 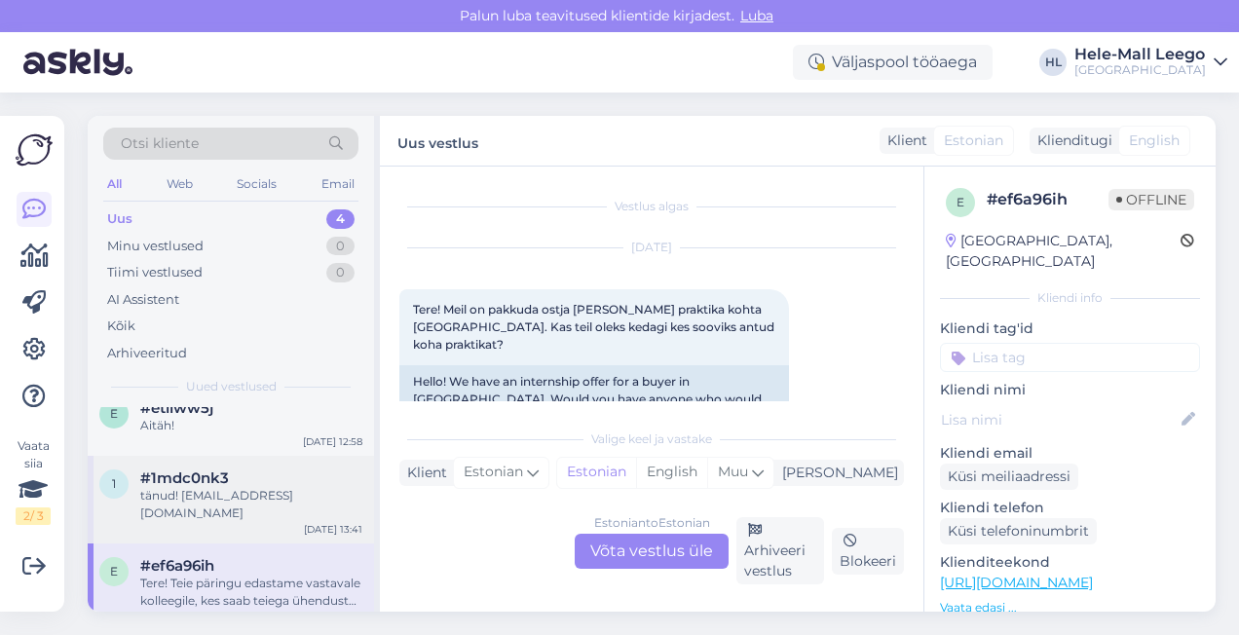 I want to click on p: Kliendi telefon, so click(x=1070, y=508).